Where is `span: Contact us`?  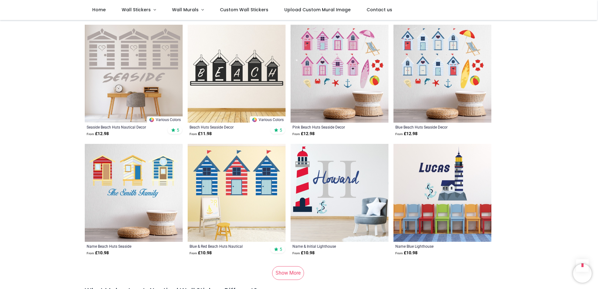 span: Contact us is located at coordinates (380, 10).